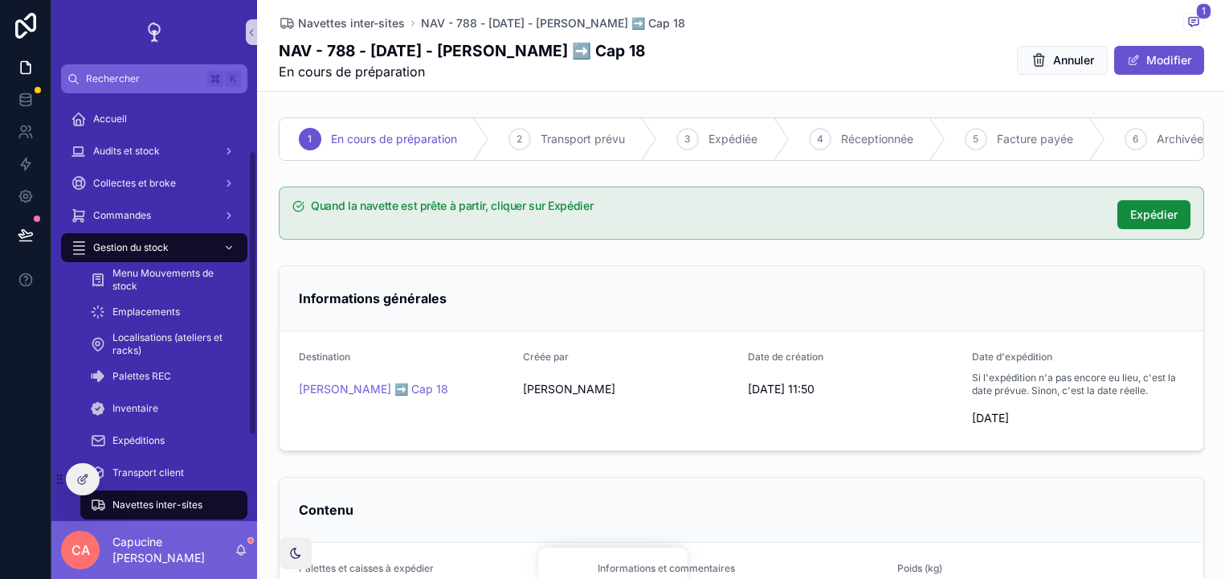 This screenshot has height=579, width=1225. Describe the element at coordinates (134, 183) in the screenshot. I see `span: Collectes et broke` at that location.